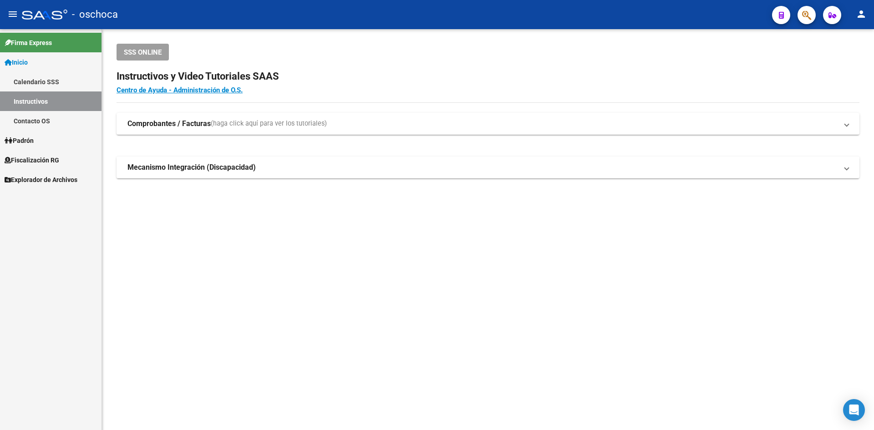  I want to click on button: SSS ONLINE, so click(142, 52).